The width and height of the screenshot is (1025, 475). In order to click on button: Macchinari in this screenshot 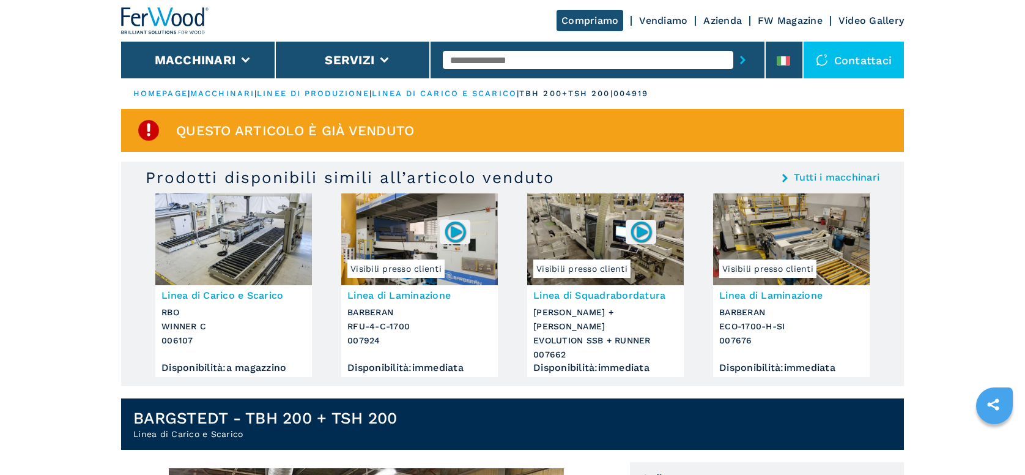, I will do `click(195, 60)`.